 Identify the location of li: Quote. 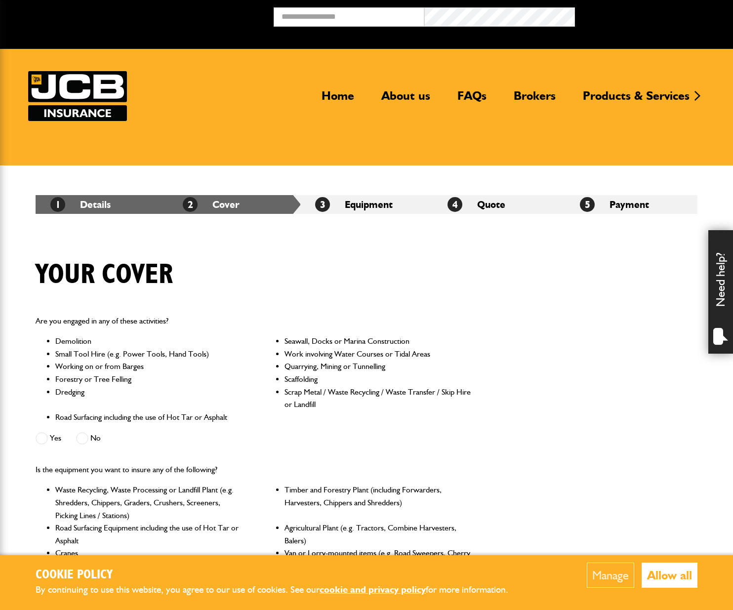
(499, 204).